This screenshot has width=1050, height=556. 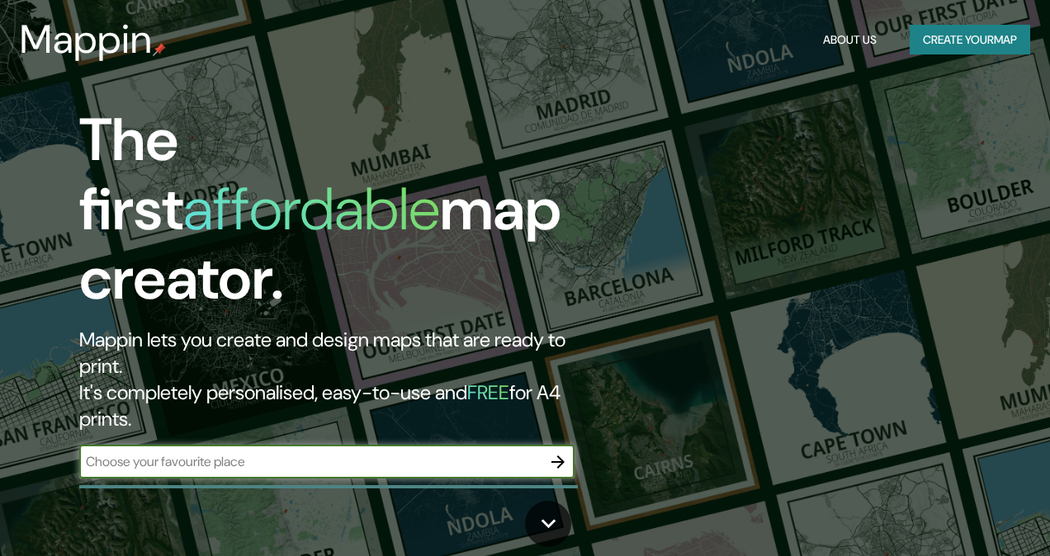 What do you see at coordinates (86, 40) in the screenshot?
I see `h3: Mappin` at bounding box center [86, 40].